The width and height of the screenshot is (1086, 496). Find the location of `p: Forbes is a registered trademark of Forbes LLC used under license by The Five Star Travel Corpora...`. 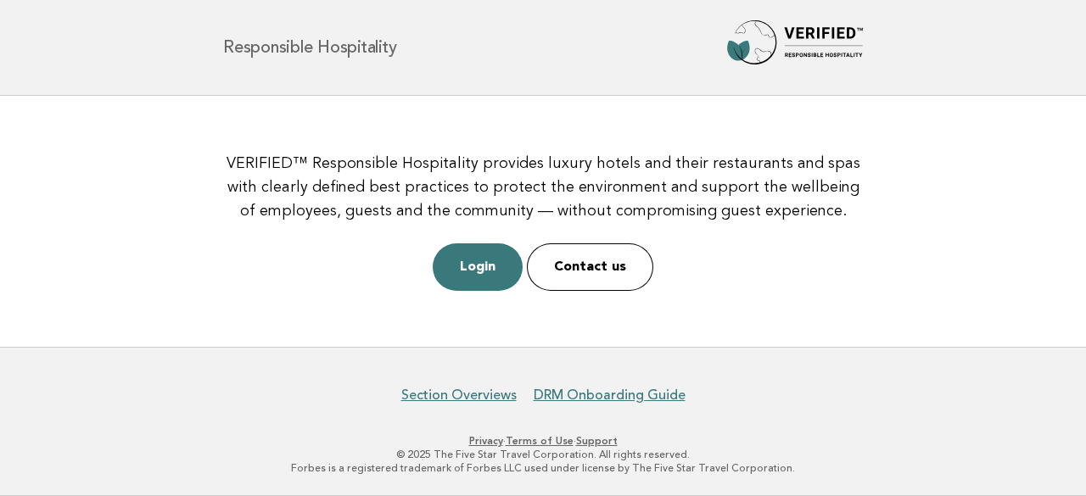

p: Forbes is a registered trademark of Forbes LLC used under license by The Five Star Travel Corpora... is located at coordinates (543, 468).